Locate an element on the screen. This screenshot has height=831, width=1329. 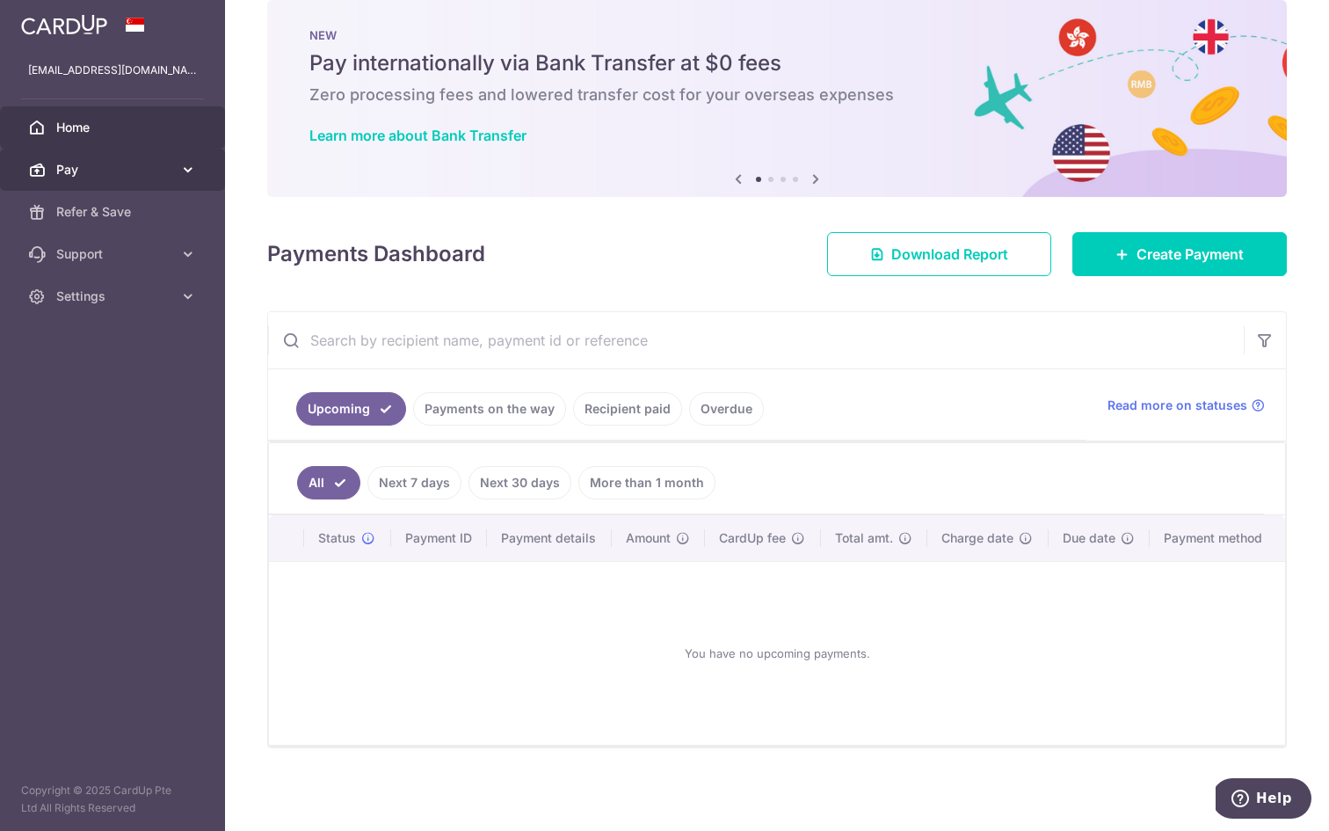
span: Amount is located at coordinates (648, 538).